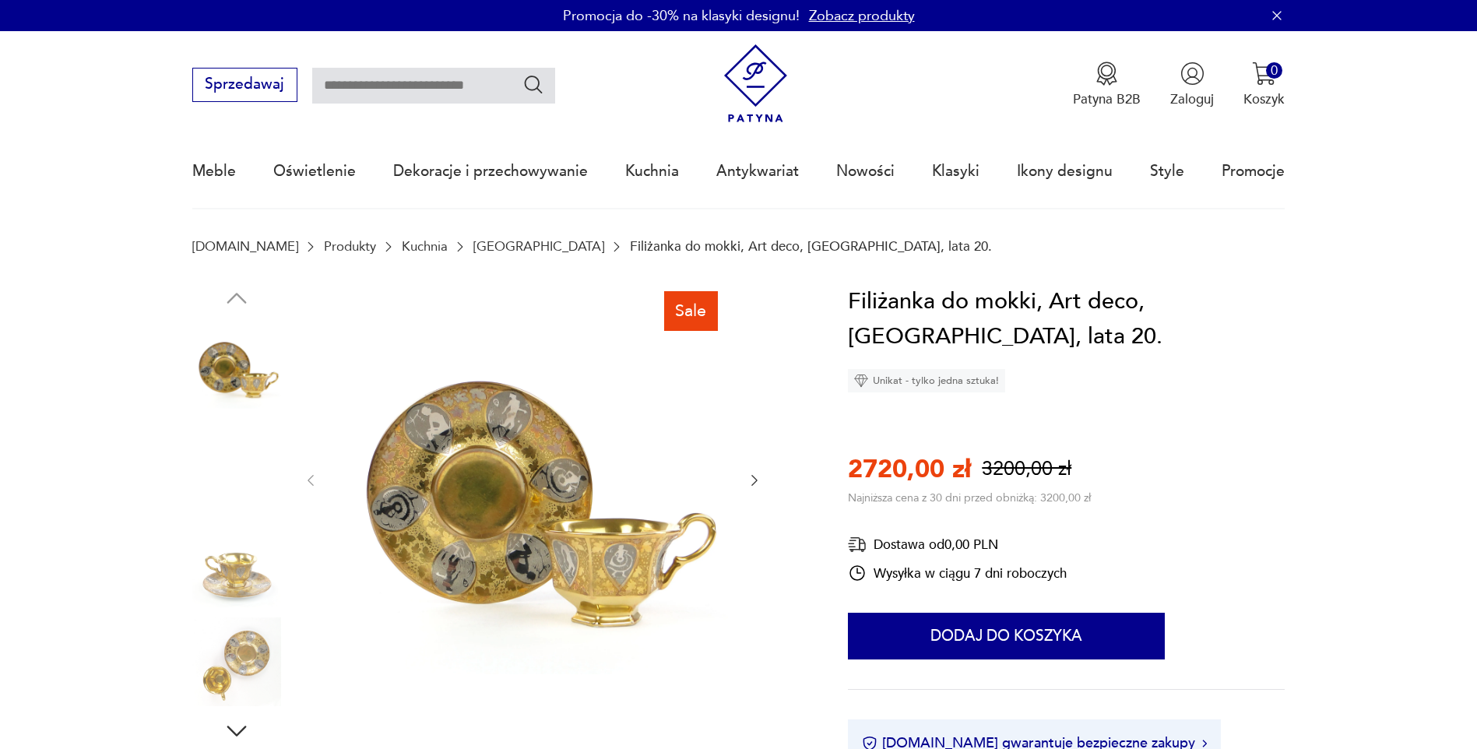  Describe the element at coordinates (1065, 171) in the screenshot. I see `a: Ikony designu` at that location.